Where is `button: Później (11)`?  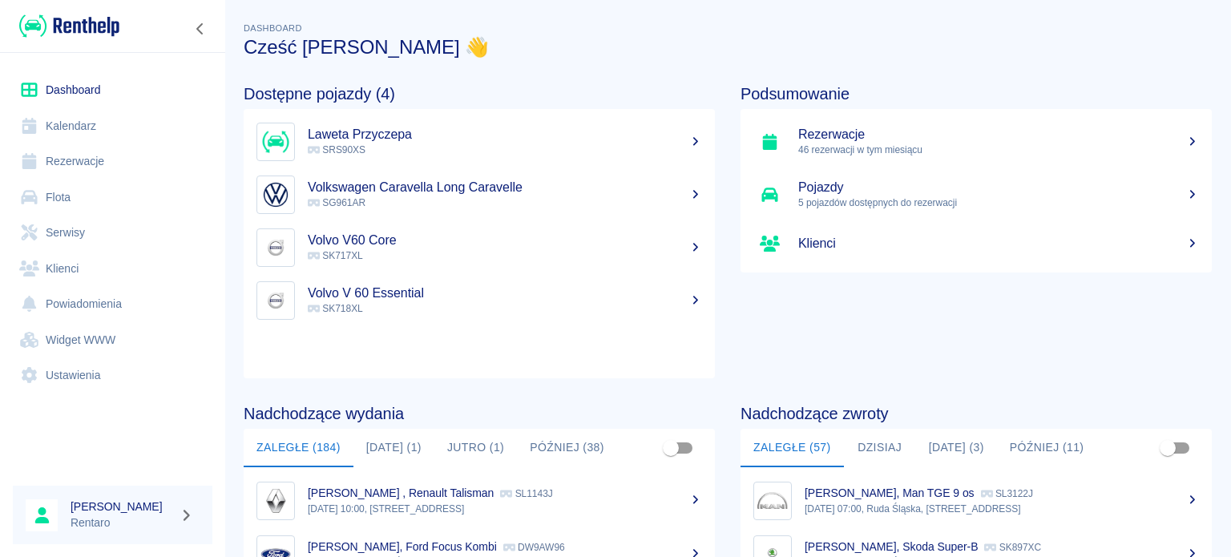 button: Później (11) is located at coordinates (1047, 448).